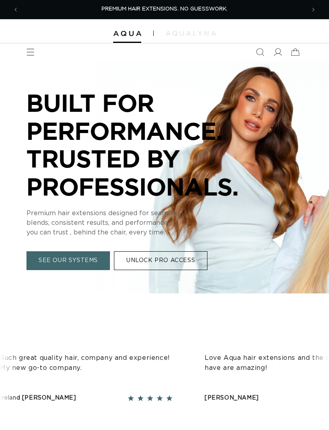  I want to click on img: Aqua Hair Extensions, so click(127, 34).